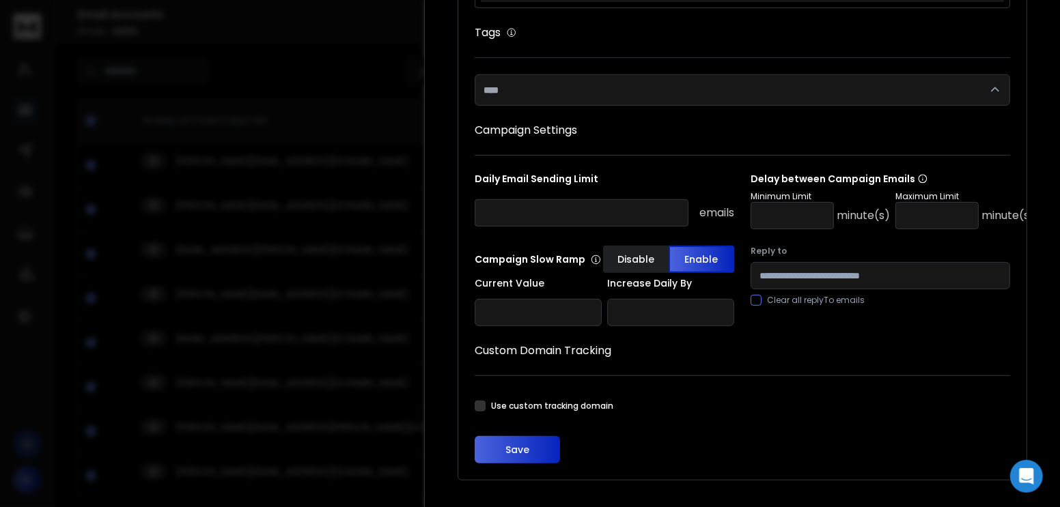 This screenshot has height=507, width=1060. What do you see at coordinates (701, 259) in the screenshot?
I see `button: Enable` at bounding box center [701, 259].